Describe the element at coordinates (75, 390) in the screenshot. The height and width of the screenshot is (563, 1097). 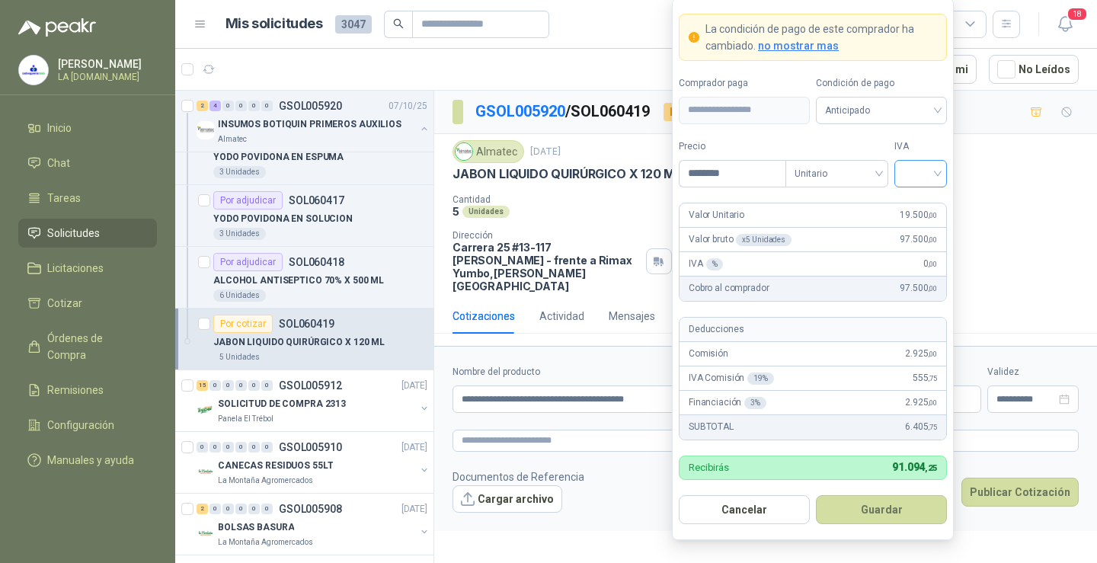
I see `span: Remisiones` at that location.